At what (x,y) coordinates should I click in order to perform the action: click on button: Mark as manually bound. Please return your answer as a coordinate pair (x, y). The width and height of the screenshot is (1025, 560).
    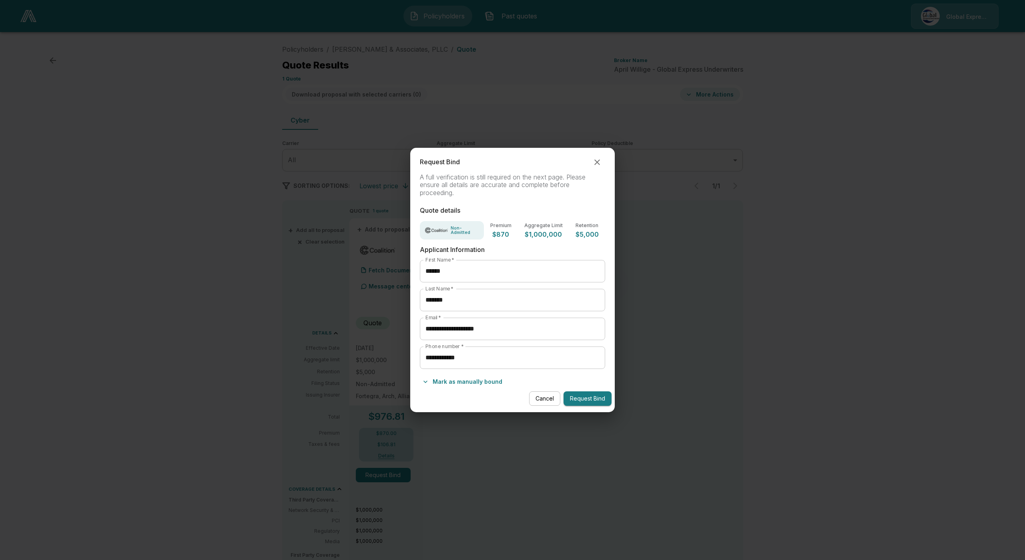
    Looking at the image, I should click on (463, 382).